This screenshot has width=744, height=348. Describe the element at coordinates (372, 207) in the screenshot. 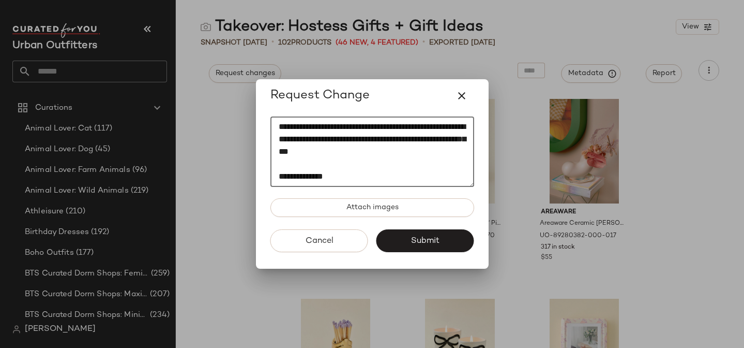

I see `button: Attach images` at that location.